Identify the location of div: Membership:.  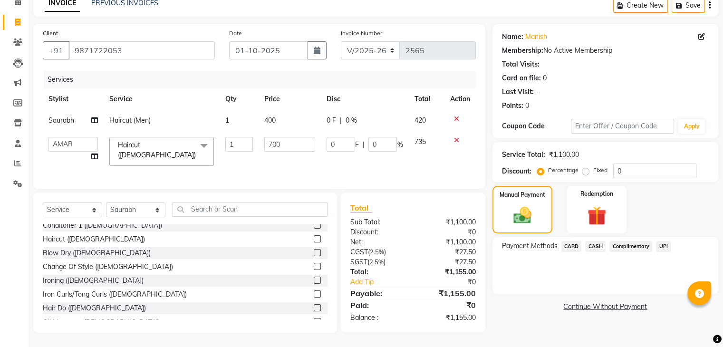
(522, 50).